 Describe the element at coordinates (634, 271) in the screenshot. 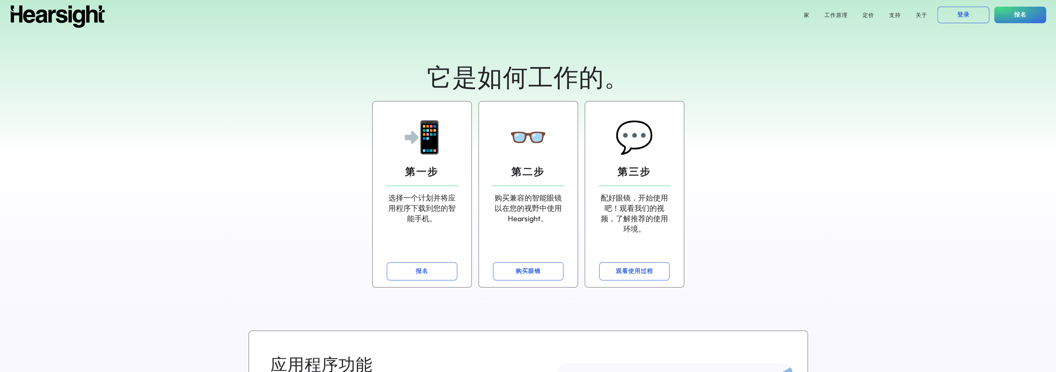

I see `font: 观看使用过程` at that location.